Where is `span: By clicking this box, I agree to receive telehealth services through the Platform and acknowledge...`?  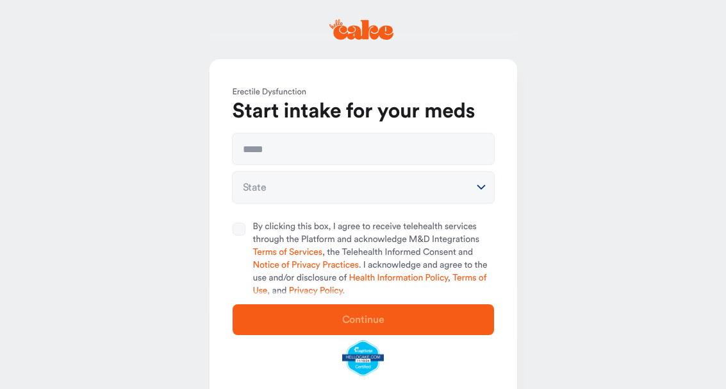
span: By clicking this box, I agree to receive telehealth services through the Platform and acknowledge... is located at coordinates (374, 259).